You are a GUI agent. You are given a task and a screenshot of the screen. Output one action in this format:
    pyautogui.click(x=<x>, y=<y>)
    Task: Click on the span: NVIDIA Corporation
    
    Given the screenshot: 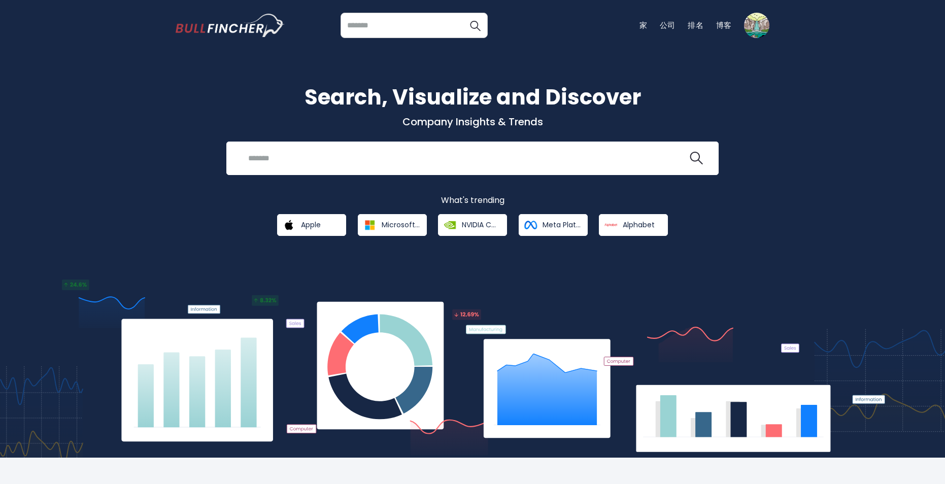 What is the action you would take?
    pyautogui.click(x=481, y=225)
    